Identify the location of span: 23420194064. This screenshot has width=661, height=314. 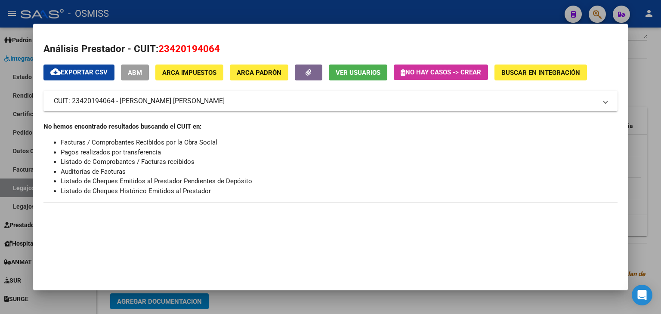
(189, 49).